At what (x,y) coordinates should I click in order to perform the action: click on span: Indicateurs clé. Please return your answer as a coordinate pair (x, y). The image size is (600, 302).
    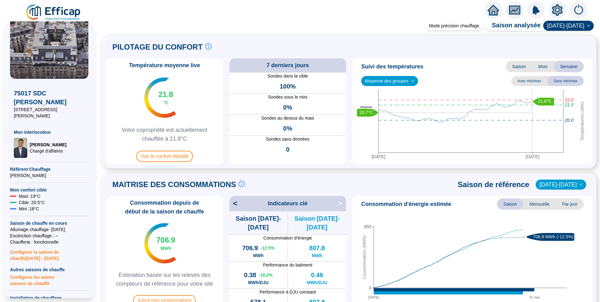
    Looking at the image, I should click on (288, 203).